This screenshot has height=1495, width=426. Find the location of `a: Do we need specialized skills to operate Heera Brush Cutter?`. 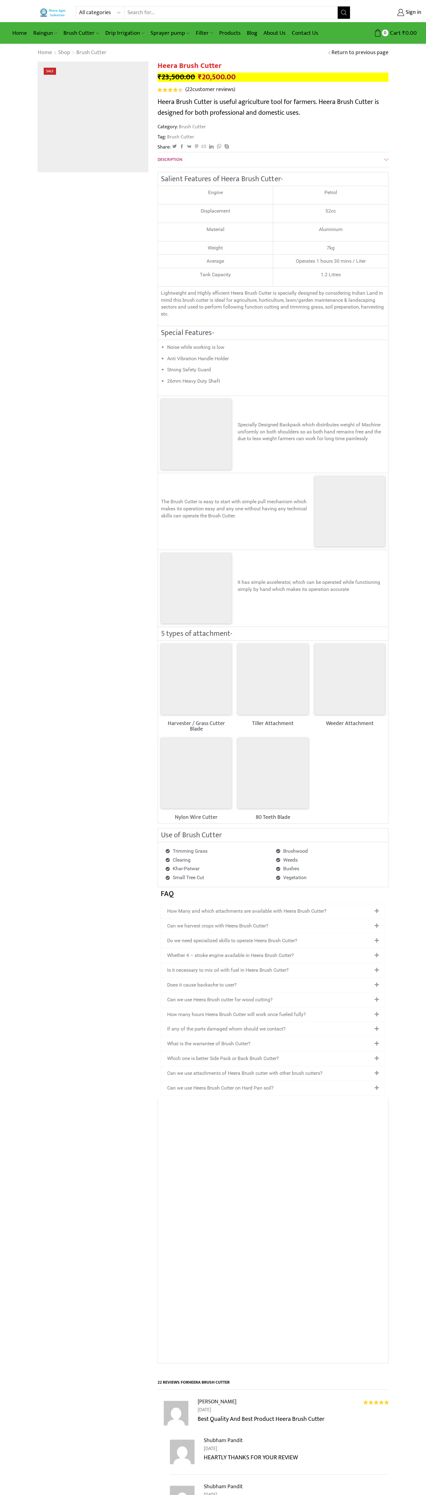

a: Do we need specialized skills to operate Heera Brush Cutter? is located at coordinates (232, 940).